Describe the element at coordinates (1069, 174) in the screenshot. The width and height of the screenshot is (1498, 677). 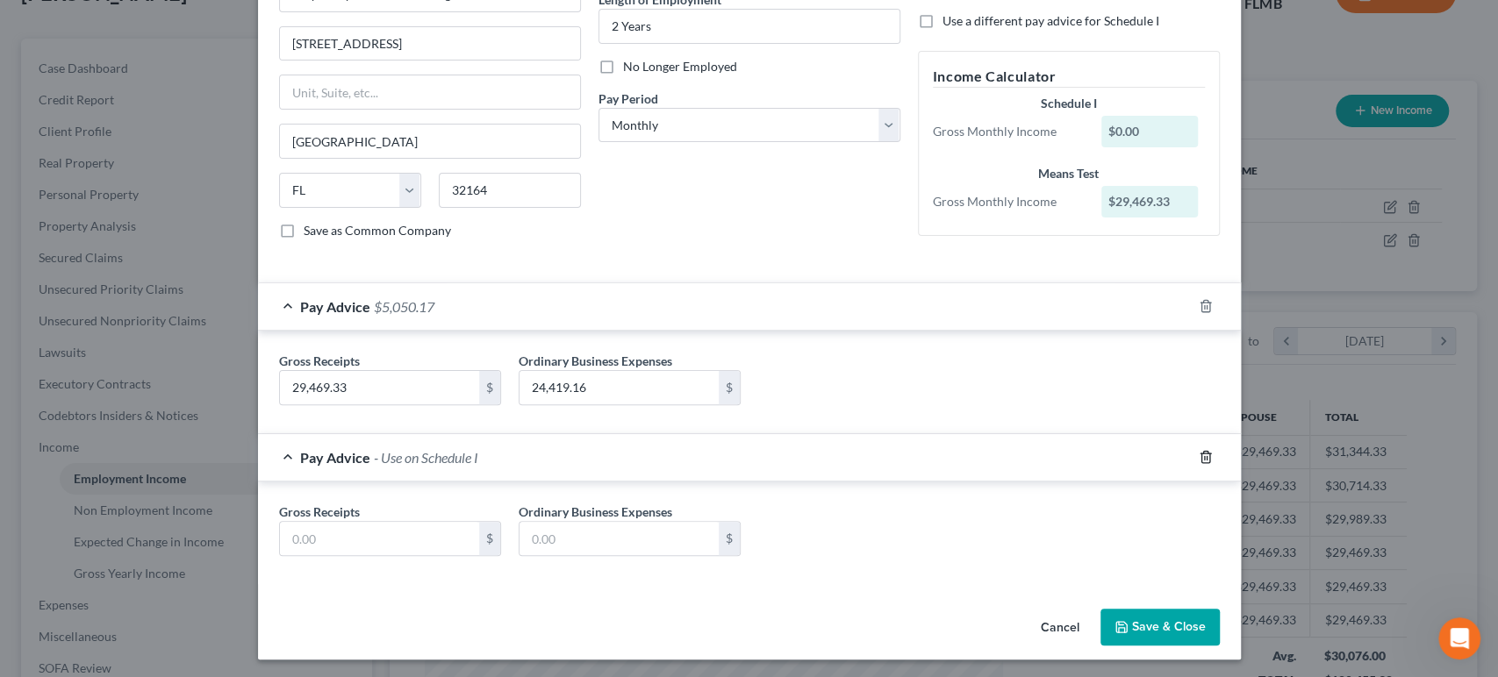
I see `div: Means Test` at that location.